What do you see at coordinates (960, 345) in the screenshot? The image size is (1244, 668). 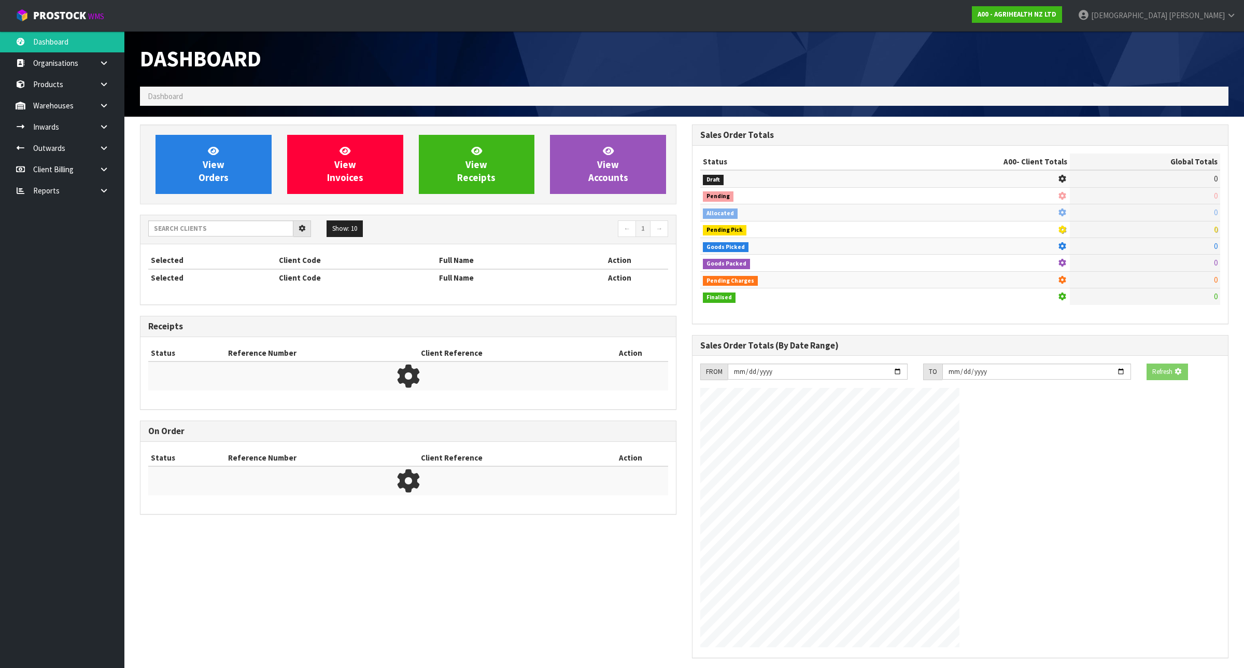 I see `h3: Sales Order Totals (By Date Range)` at bounding box center [960, 345].